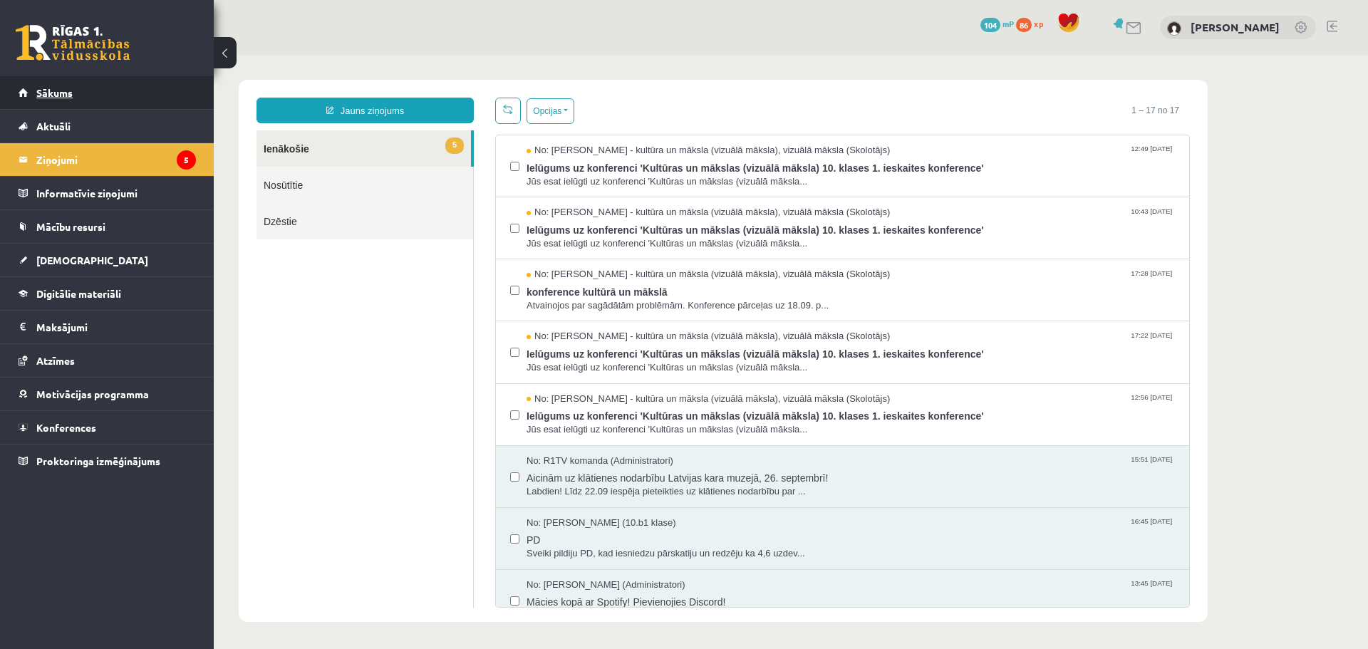  Describe the element at coordinates (150, 93) in the screenshot. I see `a: 5Ienākošie` at that location.